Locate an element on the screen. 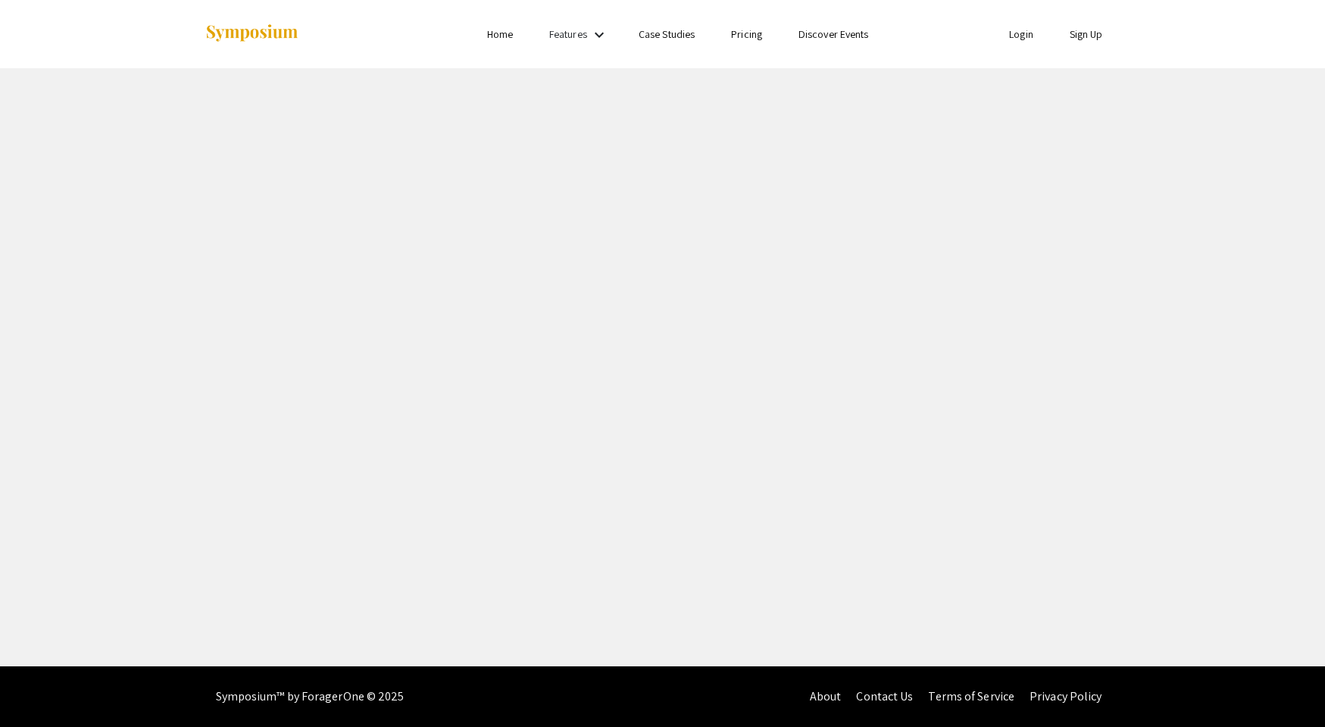 This screenshot has height=727, width=1325. img: Symposium by ForagerOne is located at coordinates (252, 33).